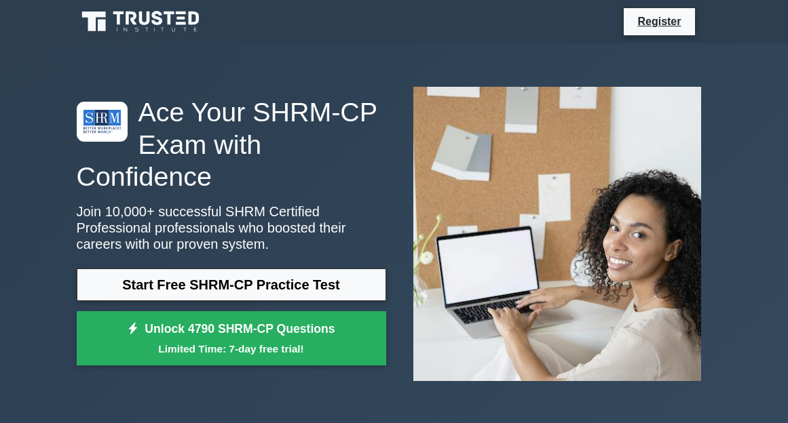  What do you see at coordinates (231, 339) in the screenshot?
I see `a: Unlock 4790 SHRM-CP QuestionsLimited Time: 7-day free trial!` at bounding box center [231, 339].